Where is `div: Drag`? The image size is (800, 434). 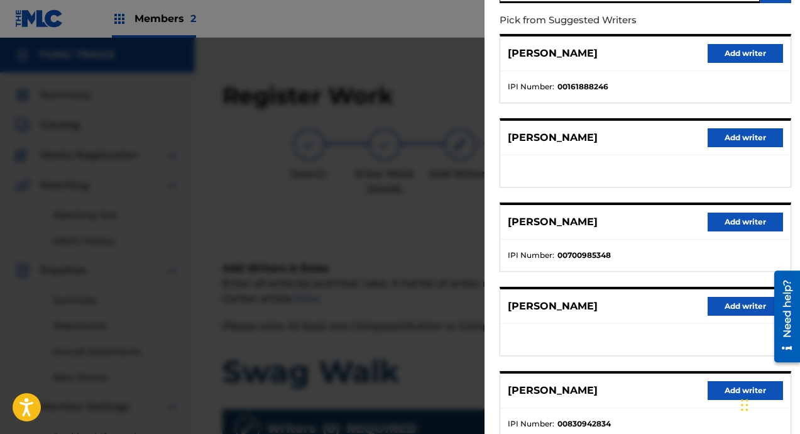 div: Drag is located at coordinates (745, 405).